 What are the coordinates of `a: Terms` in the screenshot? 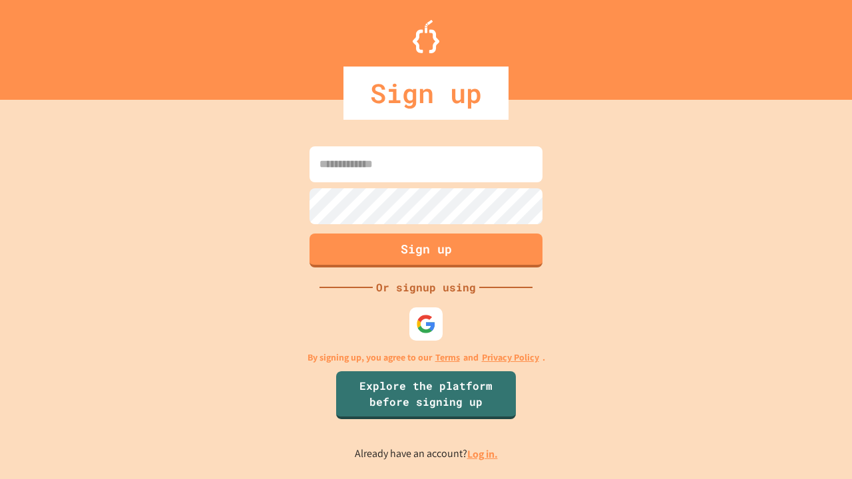 It's located at (447, 357).